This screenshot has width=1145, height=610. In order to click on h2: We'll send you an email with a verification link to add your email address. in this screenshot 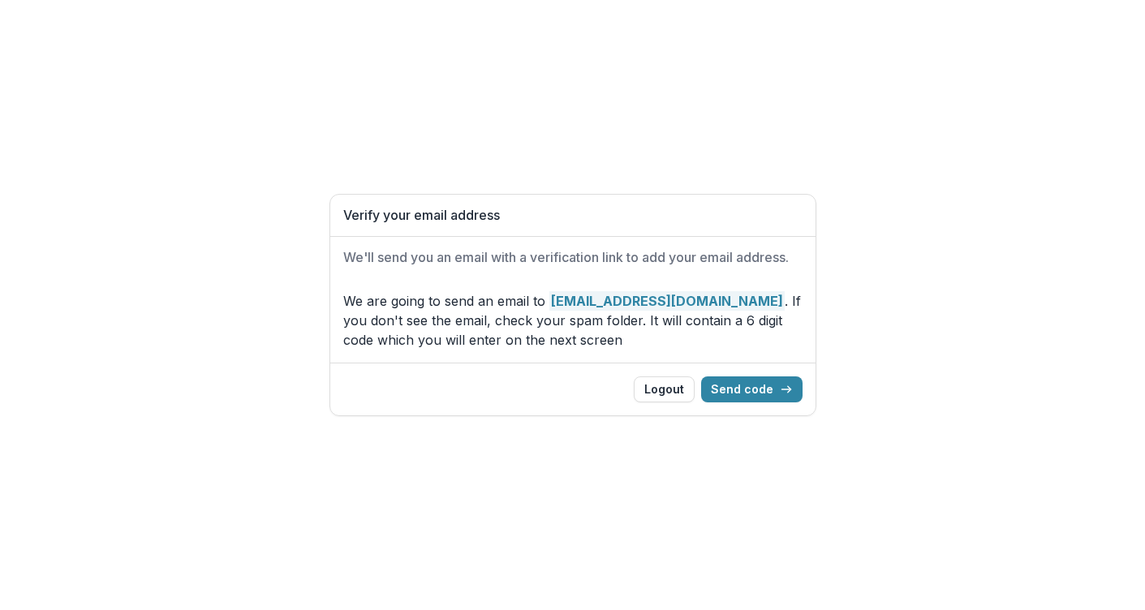, I will do `click(573, 257)`.